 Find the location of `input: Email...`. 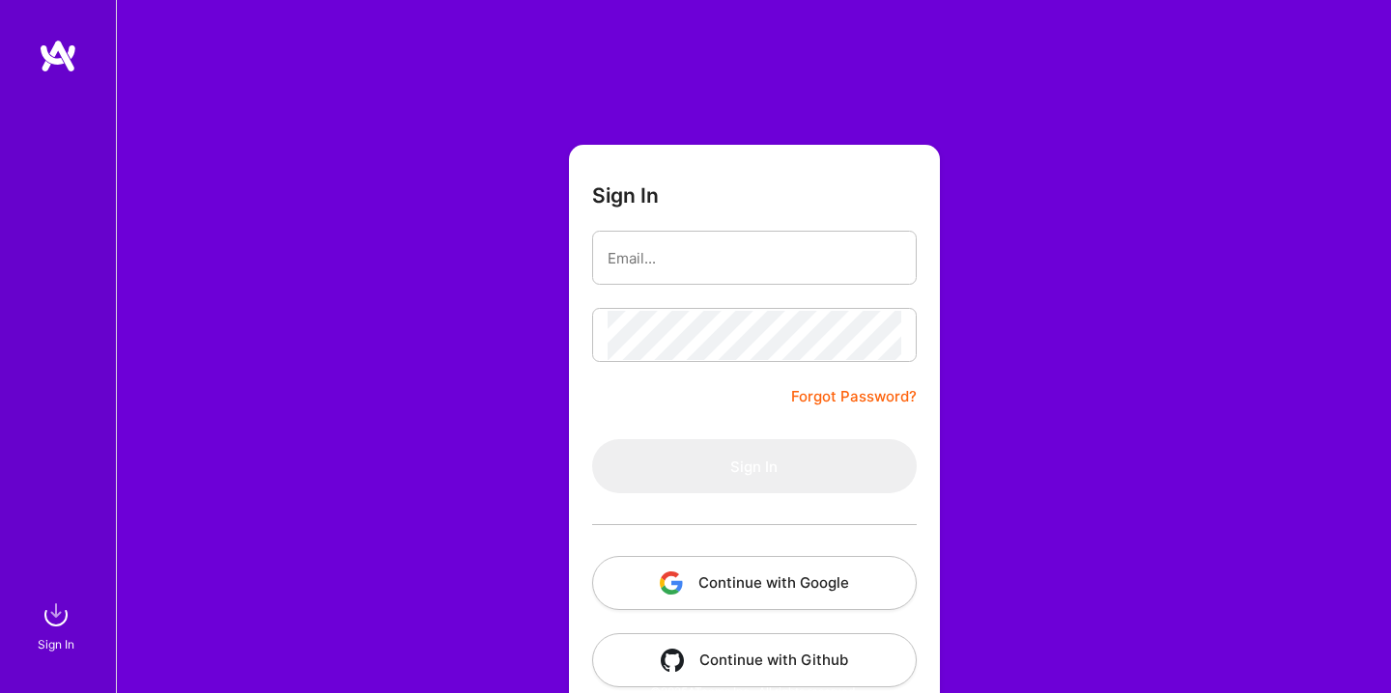

input: Email... is located at coordinates (754, 258).